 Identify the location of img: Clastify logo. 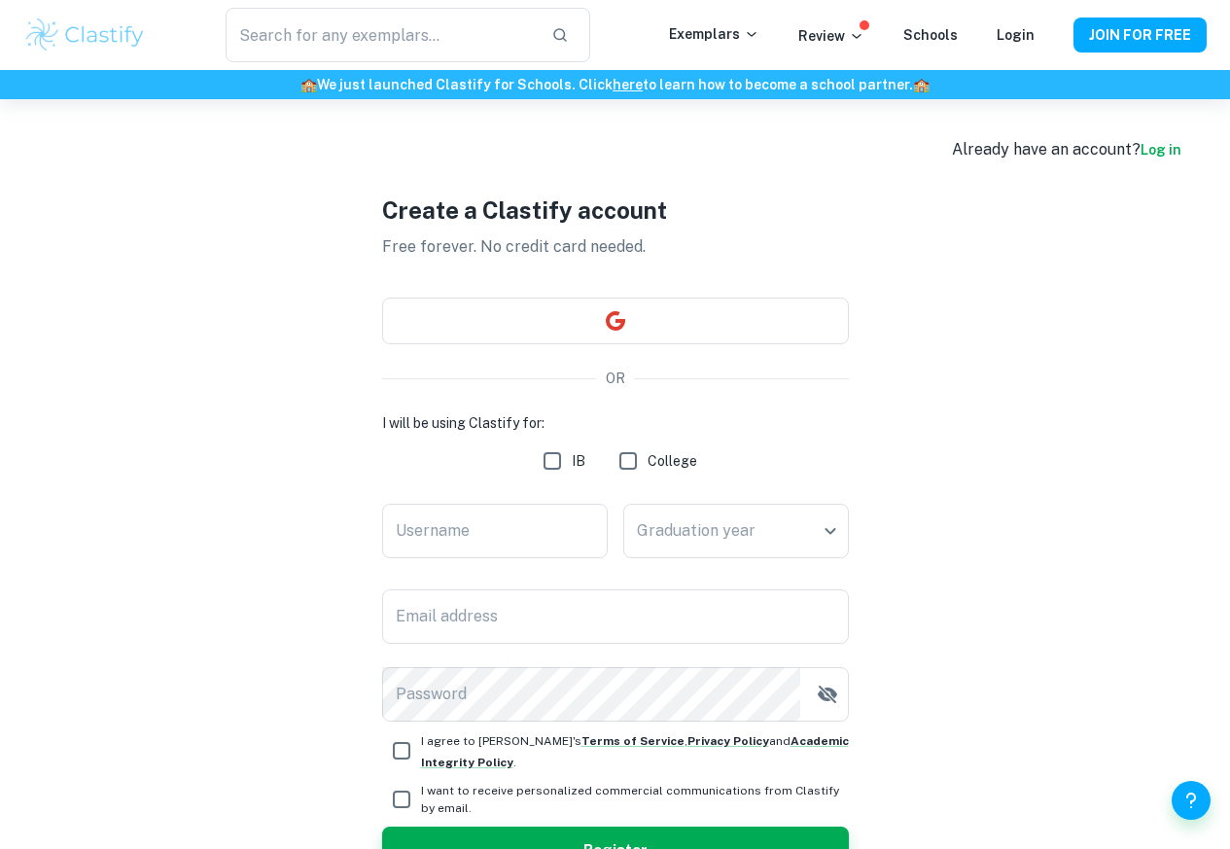
(85, 35).